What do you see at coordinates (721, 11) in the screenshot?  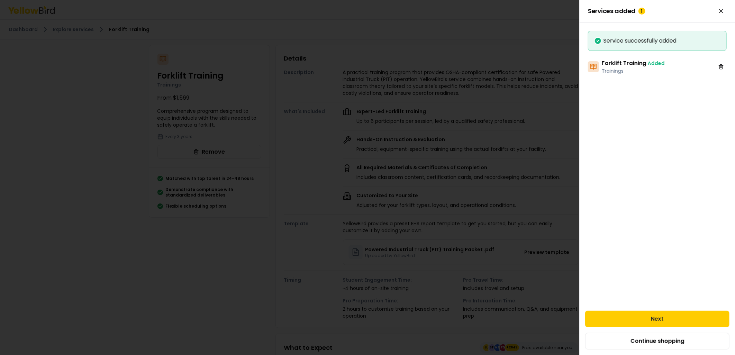 I see `button: Close` at bounding box center [721, 11].